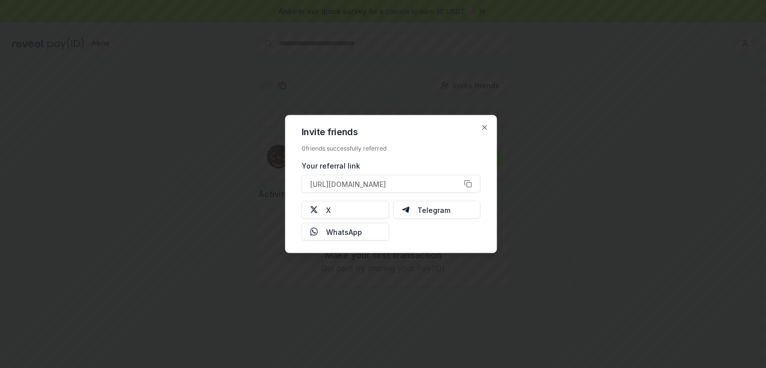 This screenshot has width=766, height=368. I want to click on button: WhatsApp, so click(345, 232).